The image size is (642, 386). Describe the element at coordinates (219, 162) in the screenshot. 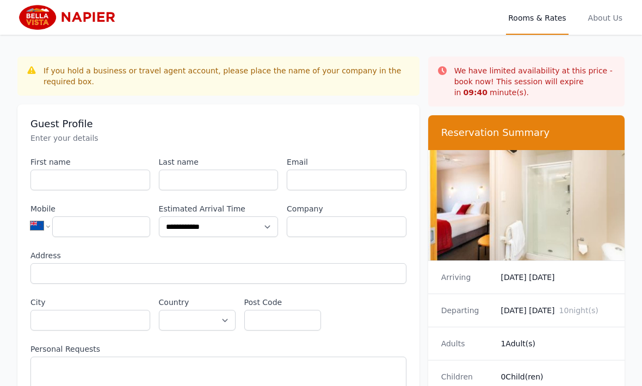

I see `label: Last name` at that location.